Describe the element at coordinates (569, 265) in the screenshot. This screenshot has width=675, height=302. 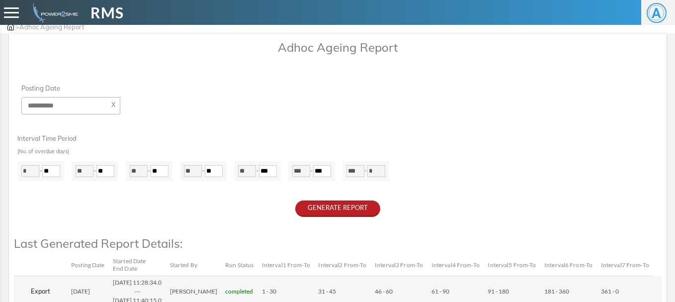
I see `th: Interval6 From-To` at that location.